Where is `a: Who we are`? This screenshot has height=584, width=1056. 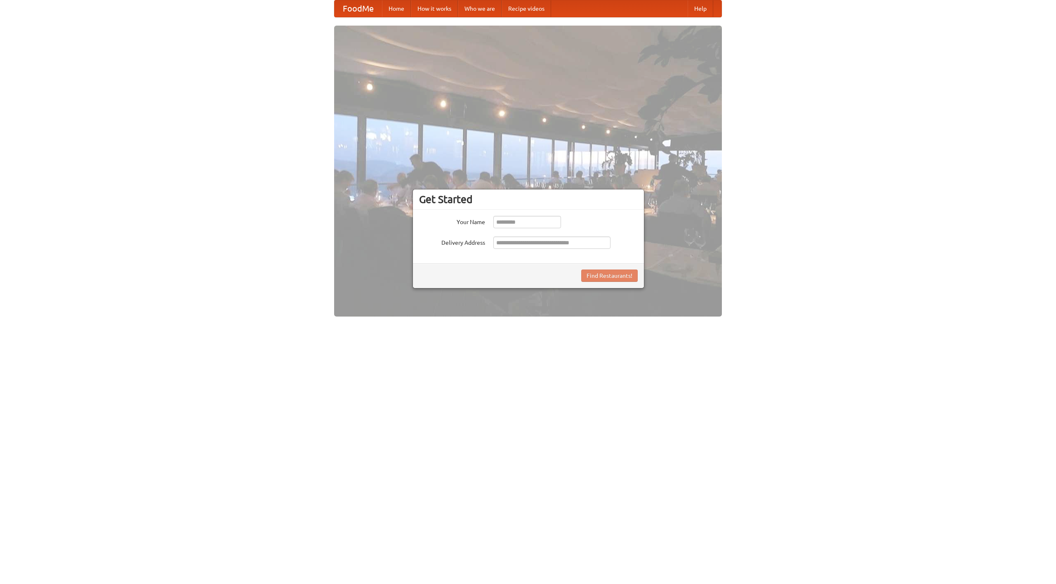 a: Who we are is located at coordinates (480, 9).